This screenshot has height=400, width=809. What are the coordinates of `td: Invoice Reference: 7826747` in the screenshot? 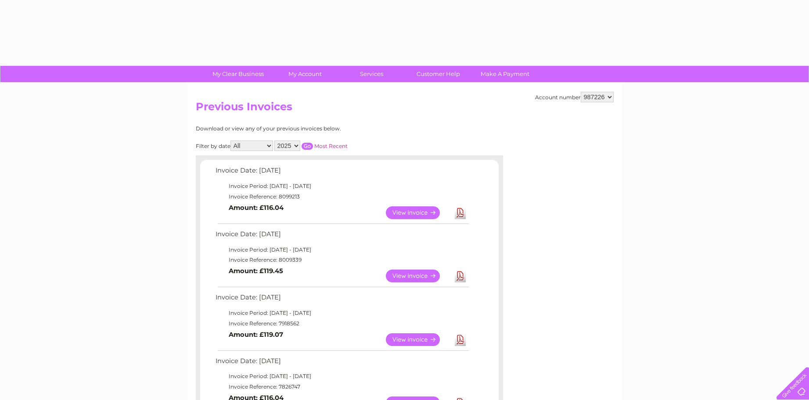 It's located at (342, 387).